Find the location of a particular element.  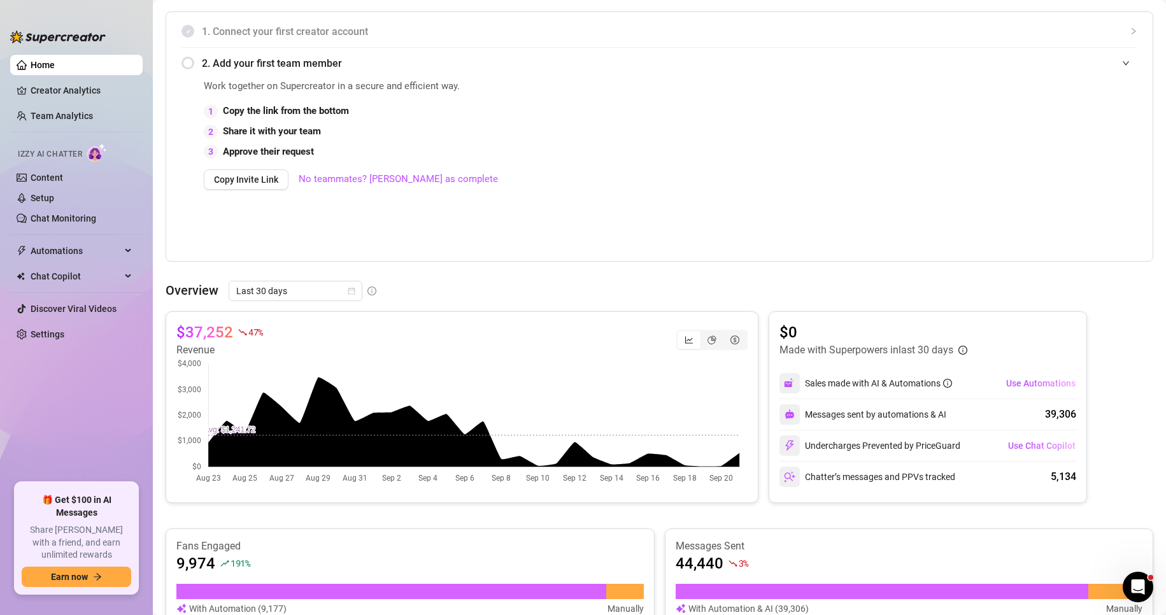

div: Messages sent by automations & AI is located at coordinates (863, 415).